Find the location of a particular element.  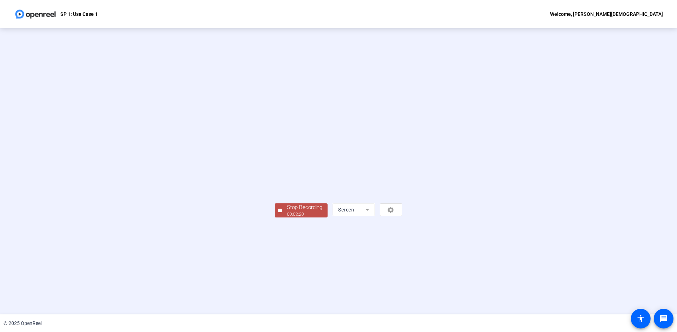

div: Stop Recording is located at coordinates (305, 207).